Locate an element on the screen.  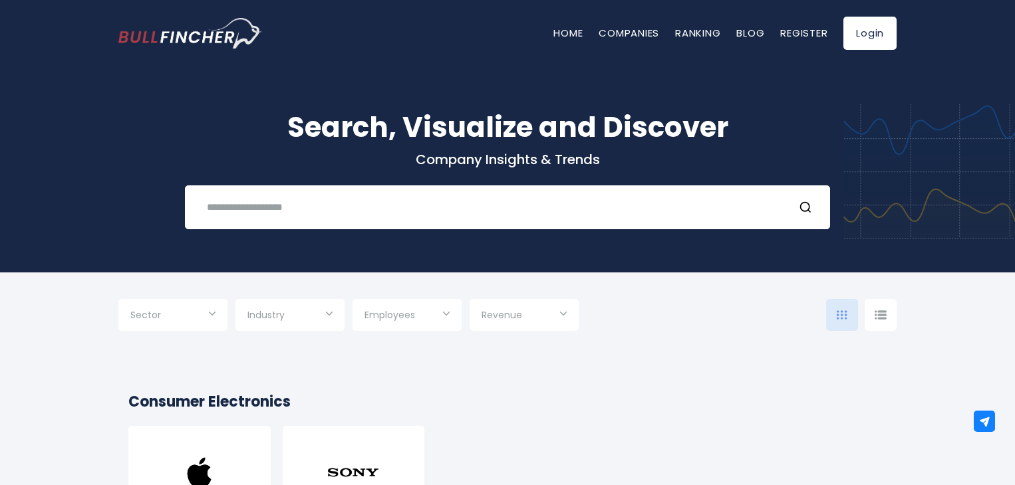
a: Companies is located at coordinates (628, 33).